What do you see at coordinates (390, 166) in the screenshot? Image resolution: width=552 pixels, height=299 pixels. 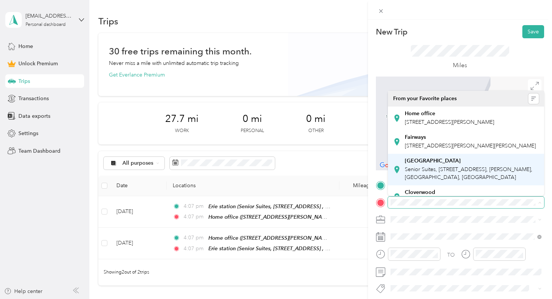 I see `img: Google` at bounding box center [390, 166].